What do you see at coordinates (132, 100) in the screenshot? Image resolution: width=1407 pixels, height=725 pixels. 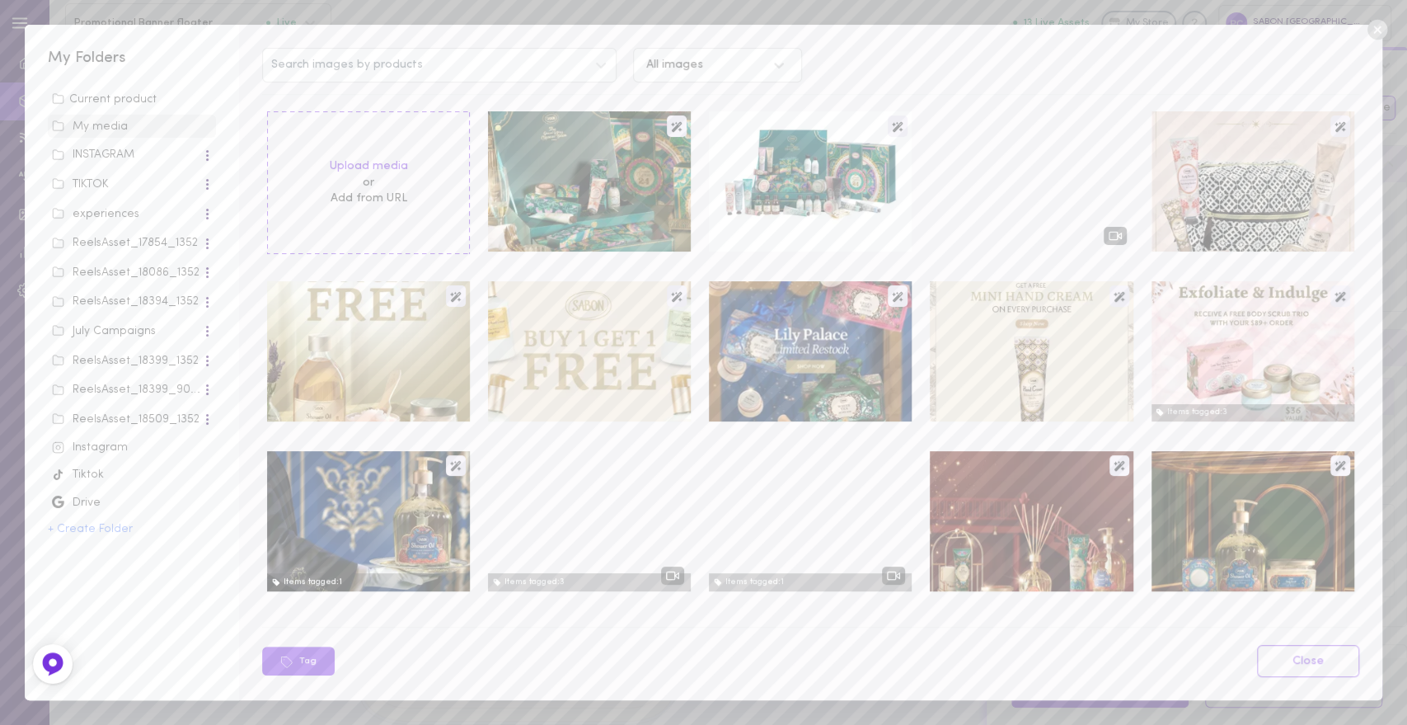 I see `div: Current product` at bounding box center [132, 100].